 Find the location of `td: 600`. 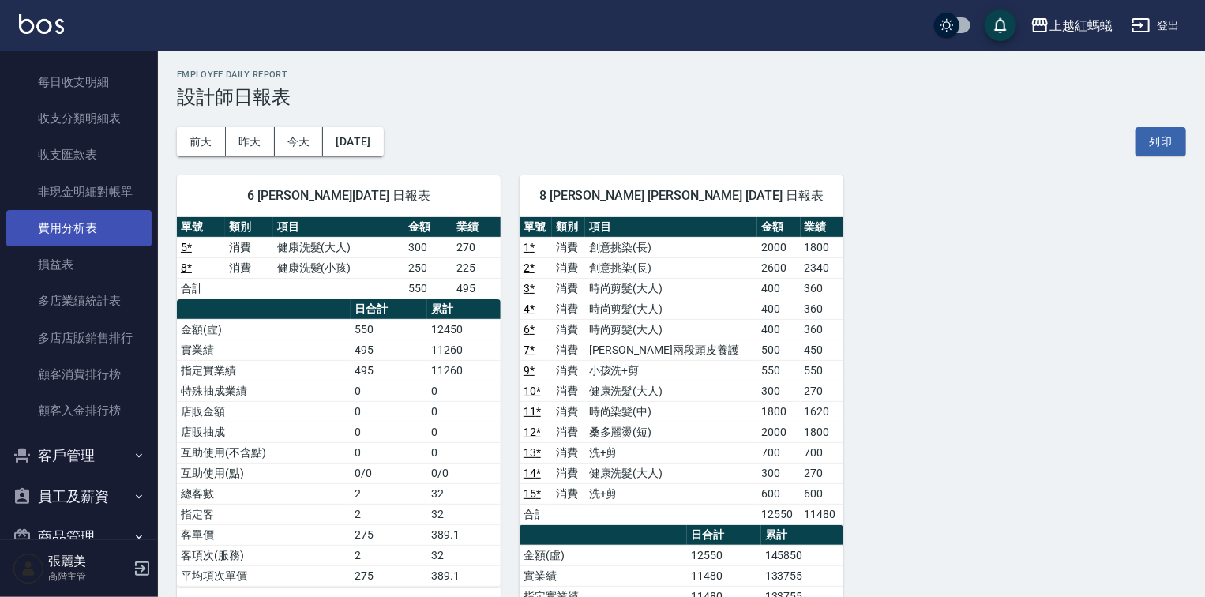

td: 600 is located at coordinates (779, 494).